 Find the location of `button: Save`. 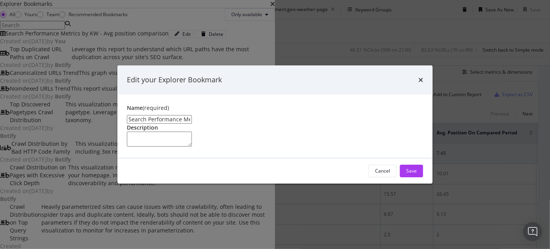

button: Save is located at coordinates (411, 171).